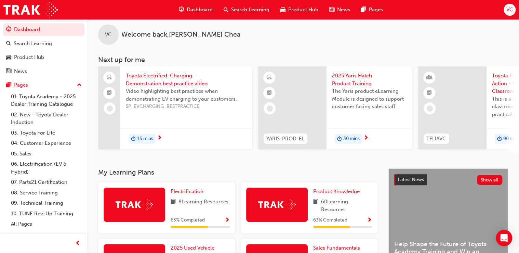 The image size is (519, 253). I want to click on a: Sales Fundamentals, so click(338, 248).